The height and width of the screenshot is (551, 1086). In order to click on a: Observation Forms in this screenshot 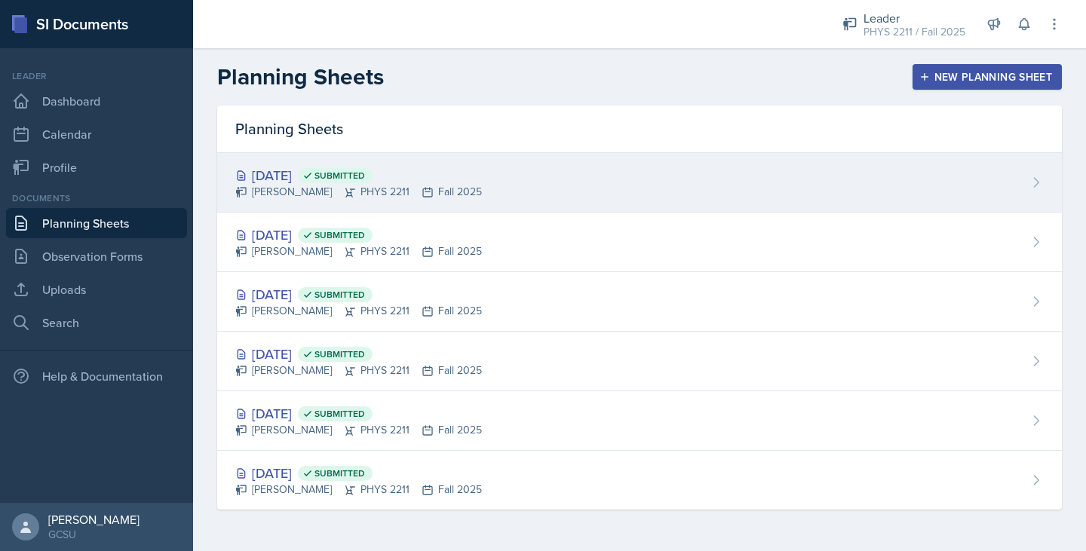, I will do `click(97, 256)`.